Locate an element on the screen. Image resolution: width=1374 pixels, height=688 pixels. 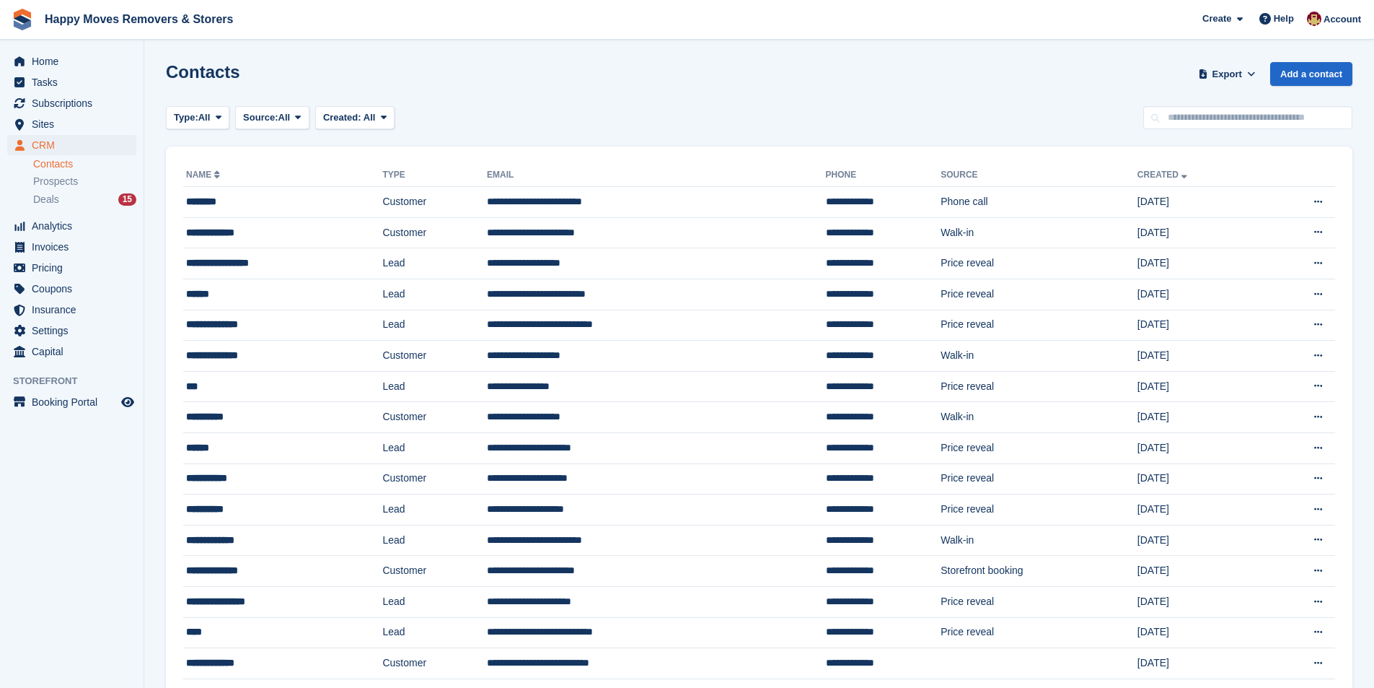
span: Created: is located at coordinates (342, 117).